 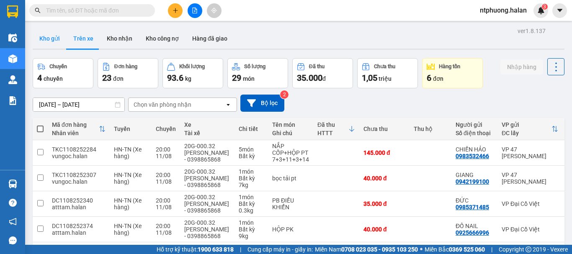 I want to click on div: PB ĐIỀU KHIỂN, so click(x=291, y=204).